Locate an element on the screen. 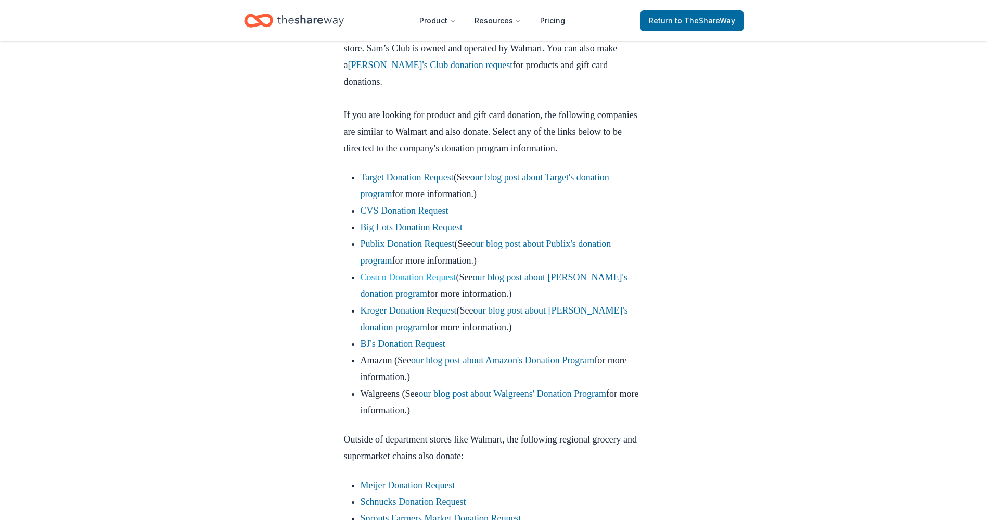  a: Returnto TheShareWay is located at coordinates (692, 21).